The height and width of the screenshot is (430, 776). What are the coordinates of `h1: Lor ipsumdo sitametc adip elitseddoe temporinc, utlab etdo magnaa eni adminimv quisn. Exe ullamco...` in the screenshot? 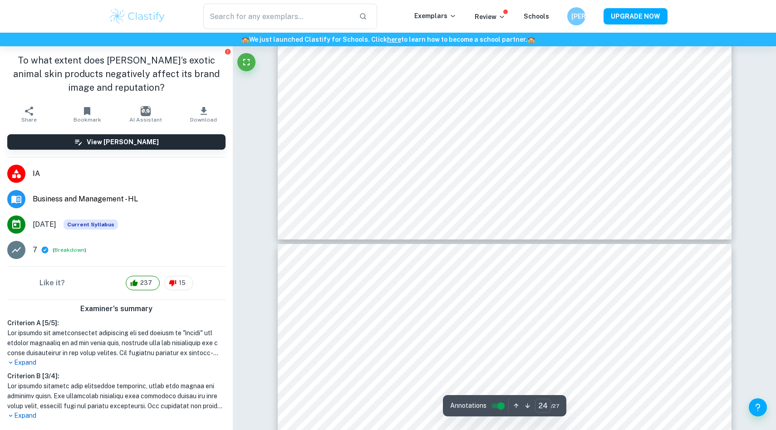 It's located at (116, 396).